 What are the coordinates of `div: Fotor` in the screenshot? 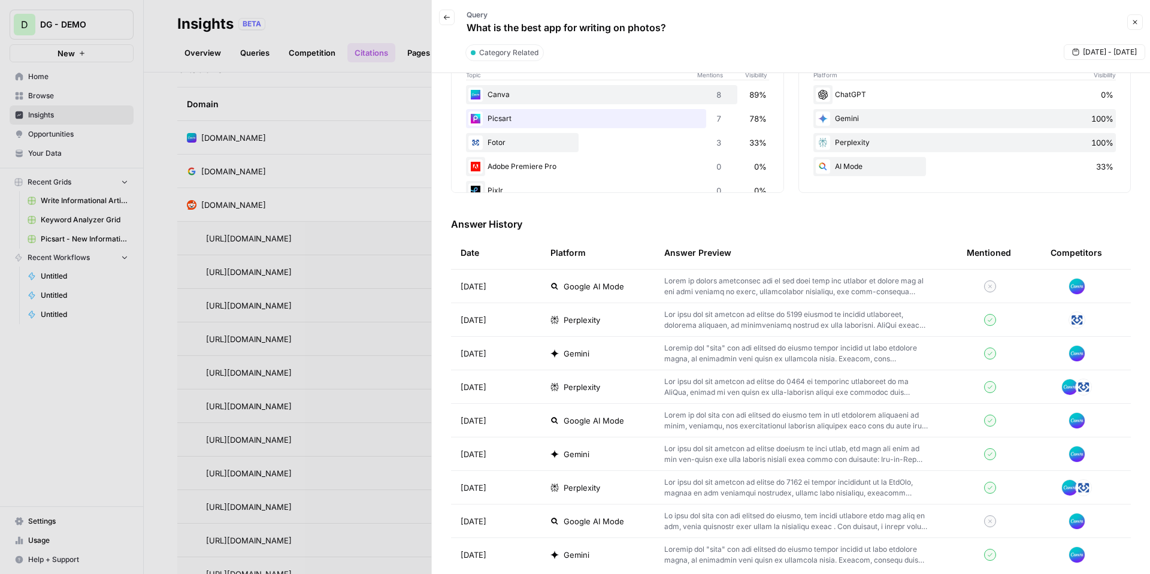 It's located at (618, 143).